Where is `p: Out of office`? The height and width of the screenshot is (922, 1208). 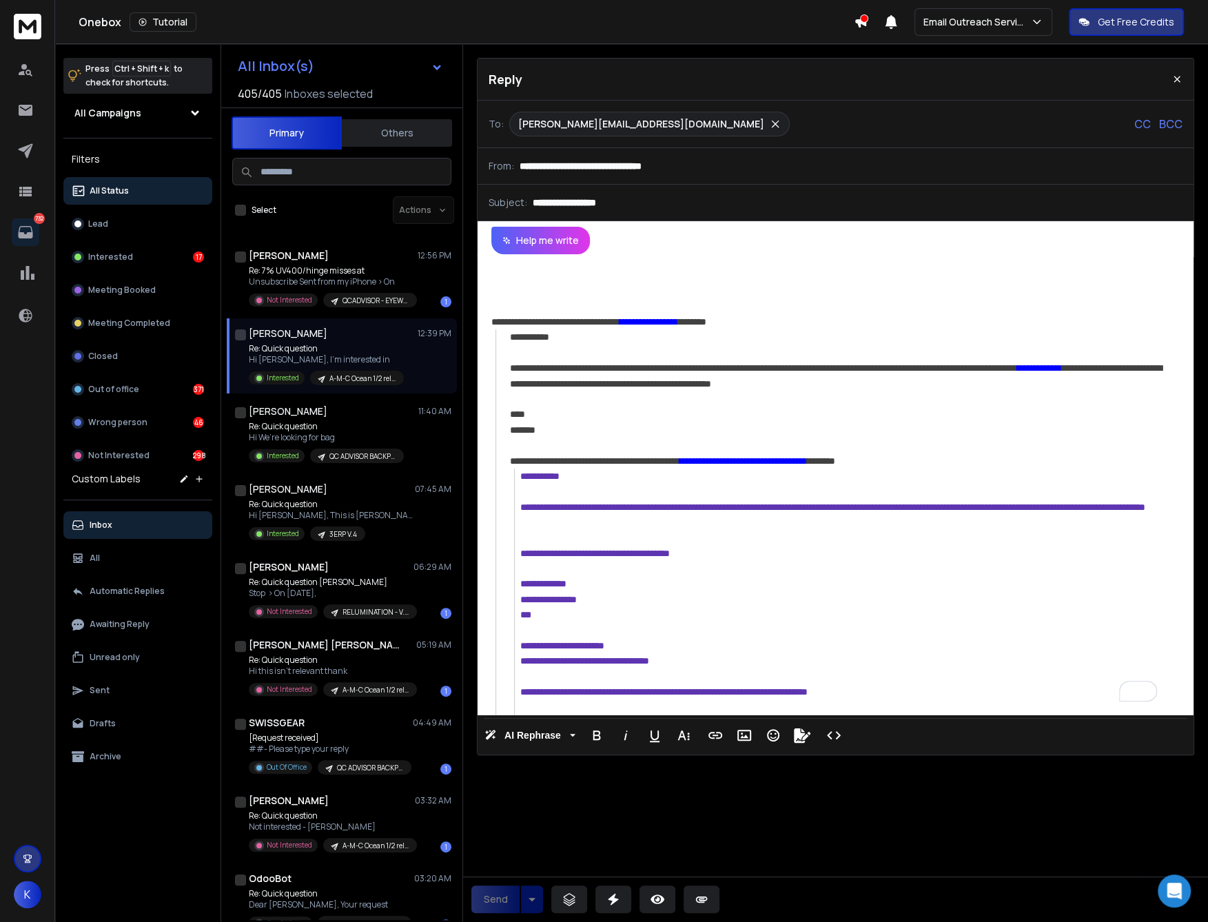
p: Out of office is located at coordinates (114, 389).